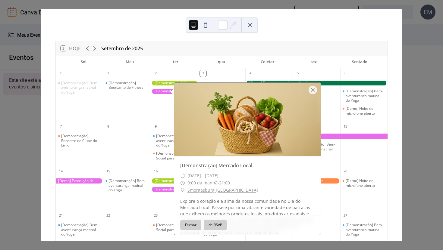 The image size is (443, 250). Describe the element at coordinates (108, 126) in the screenshot. I see `font: 8` at that location.